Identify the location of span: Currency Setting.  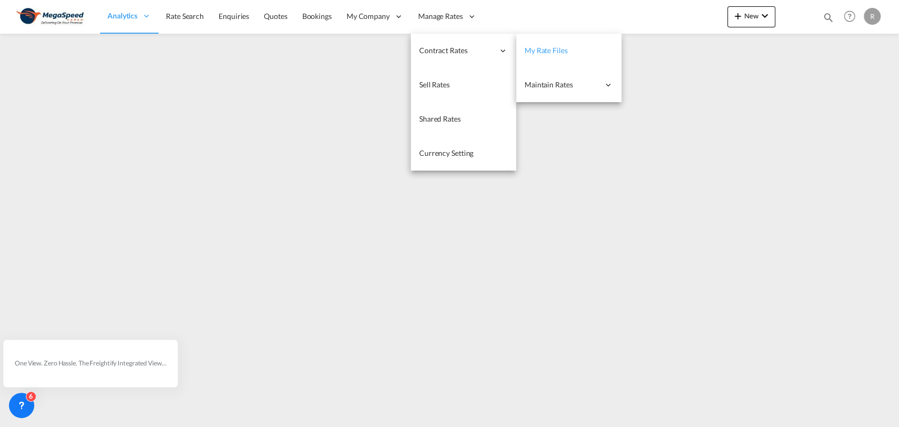
(446, 153).